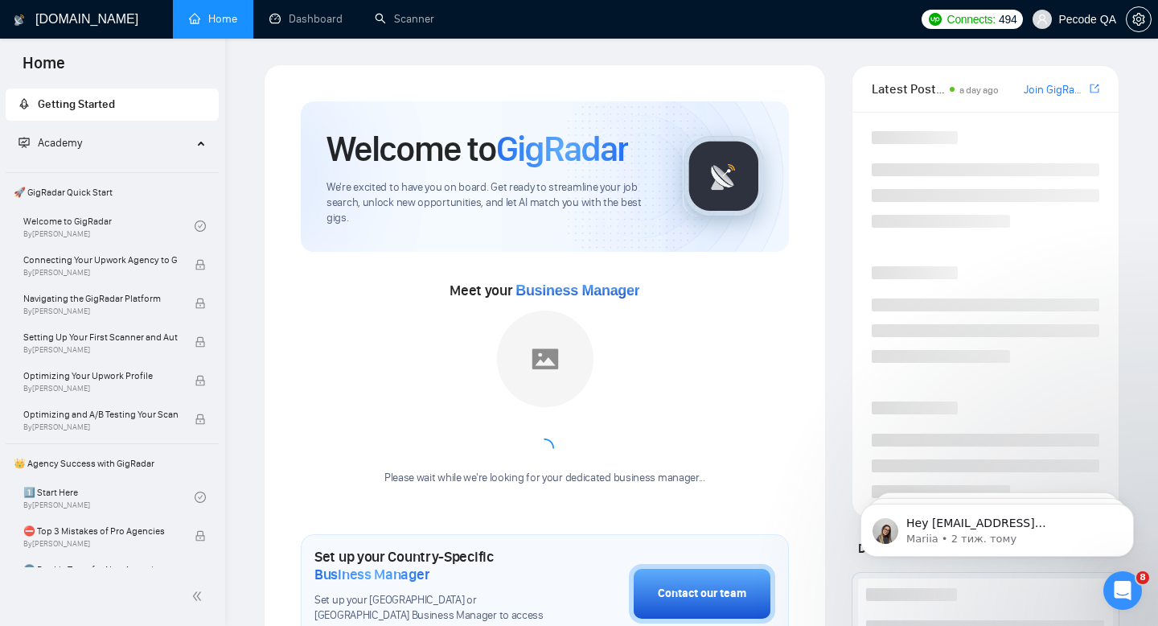 Image resolution: width=1158 pixels, height=626 pixels. I want to click on button: setting, so click(1139, 19).